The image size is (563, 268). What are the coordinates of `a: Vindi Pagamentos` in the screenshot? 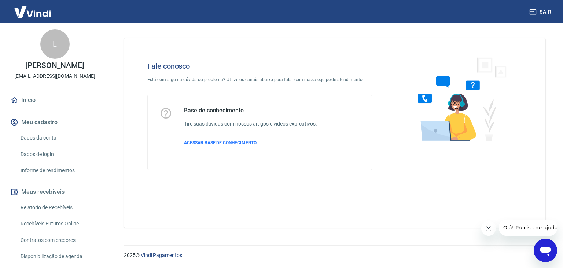 It's located at (161, 255).